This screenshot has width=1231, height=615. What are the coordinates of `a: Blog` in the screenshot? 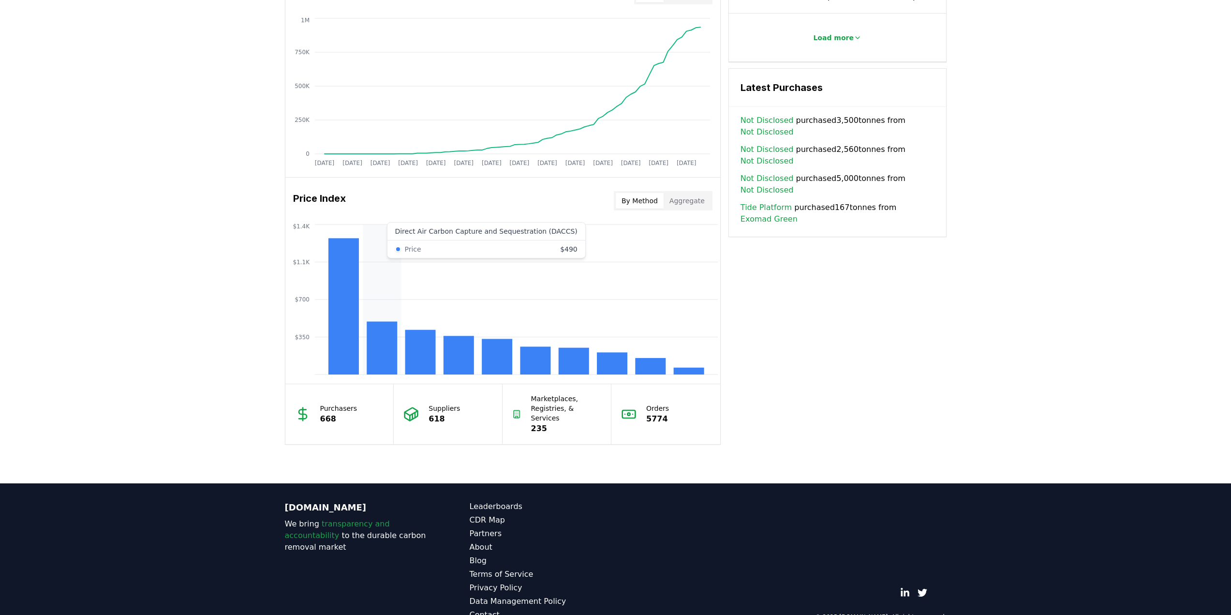 It's located at (543, 561).